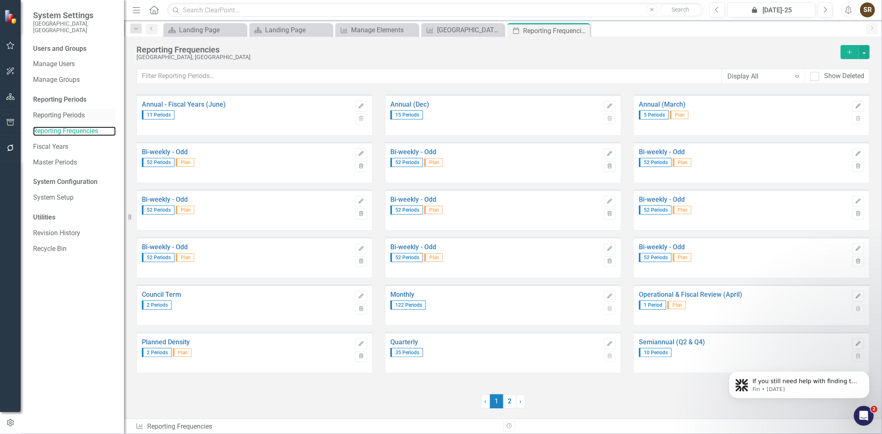  What do you see at coordinates (408, 305) in the screenshot?
I see `span: 122 Periods` at bounding box center [408, 305].